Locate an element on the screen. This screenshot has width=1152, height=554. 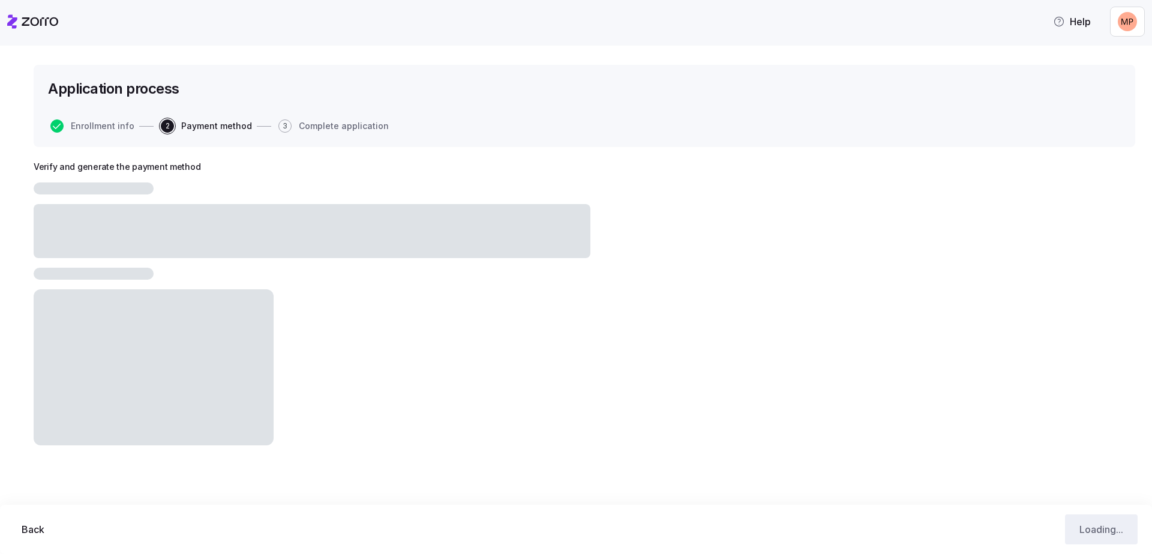
a: 2Payment method is located at coordinates (205, 126).